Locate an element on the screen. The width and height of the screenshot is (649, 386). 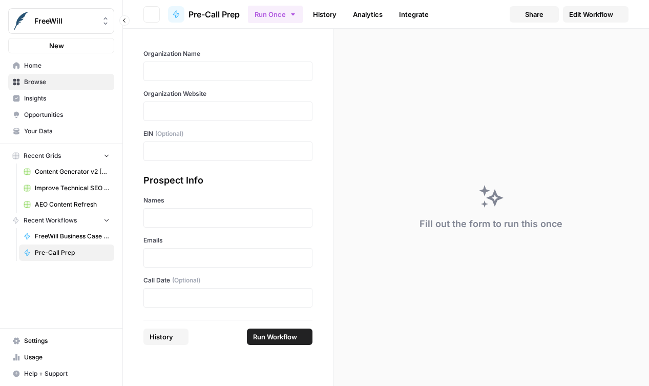
span: Recent Workflows is located at coordinates (50, 220).